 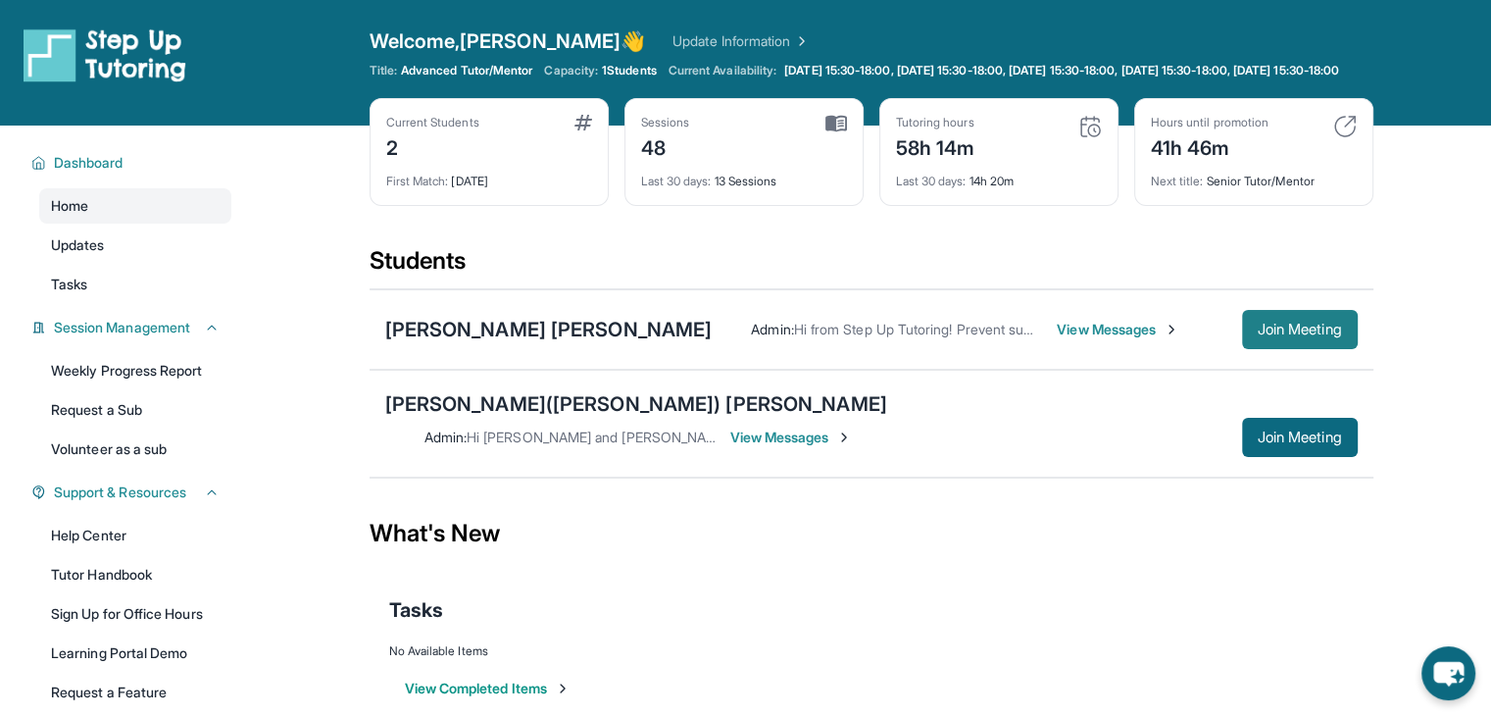 I want to click on a: Home, so click(x=135, y=206).